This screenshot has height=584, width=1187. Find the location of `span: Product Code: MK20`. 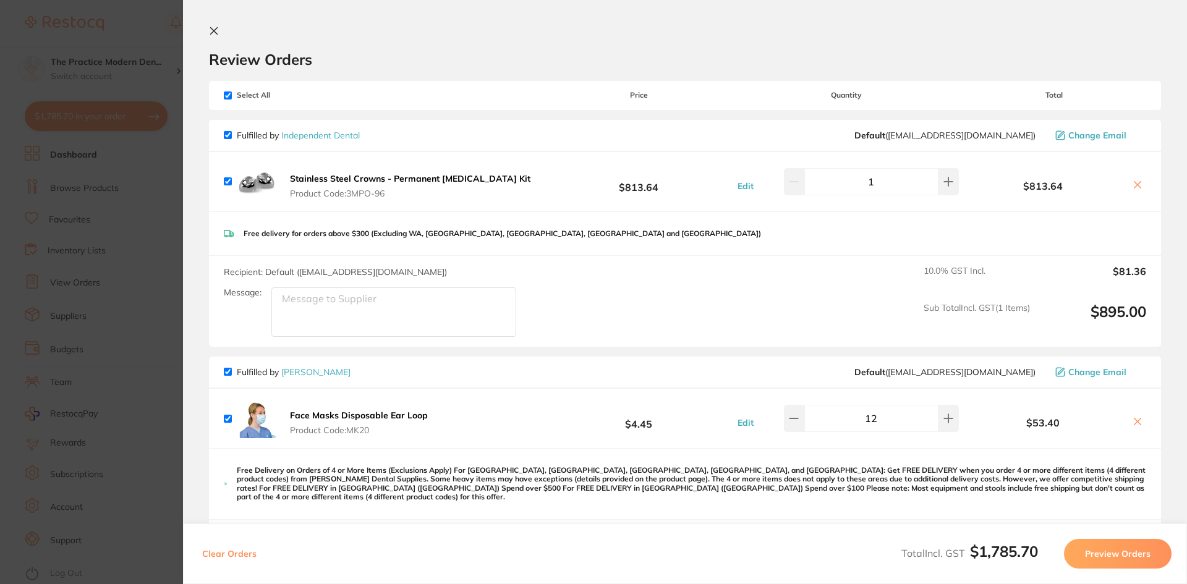

span: Product Code: MK20 is located at coordinates (358, 430).